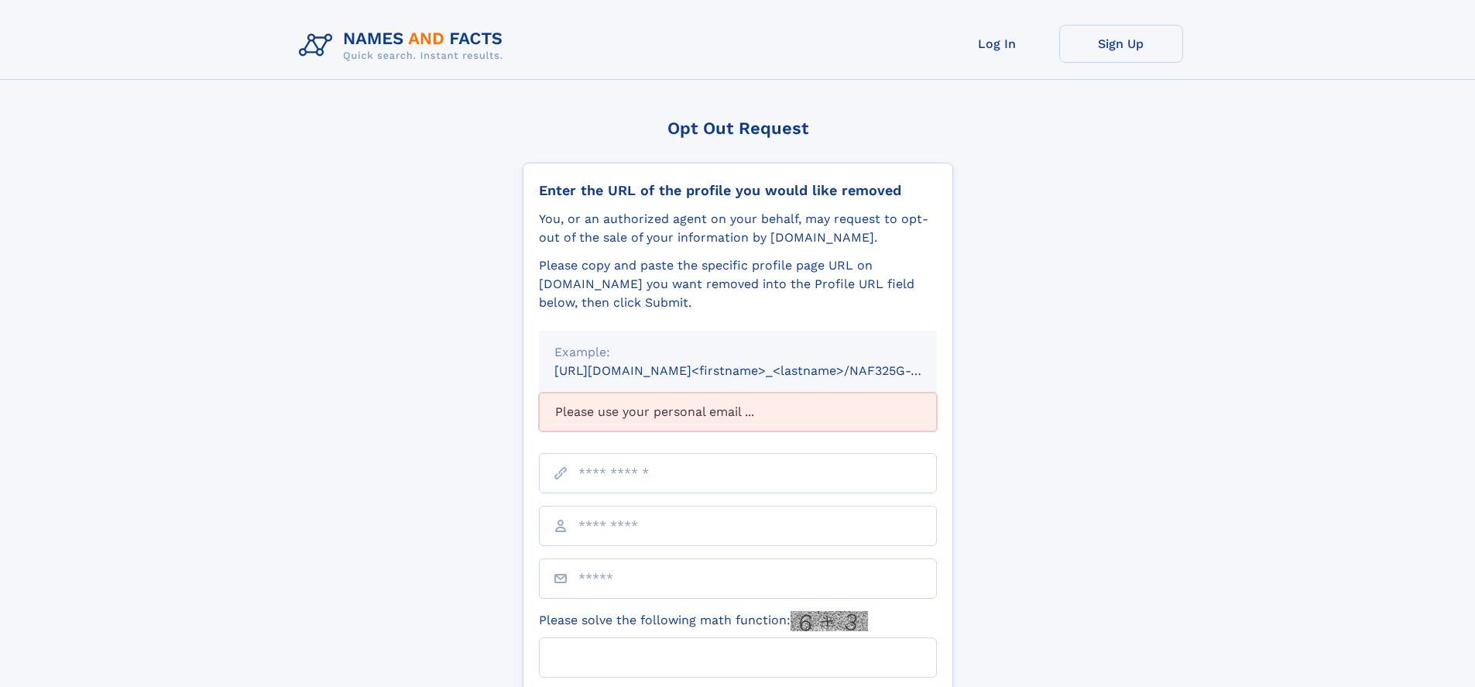 Image resolution: width=1475 pixels, height=687 pixels. What do you see at coordinates (738, 228) in the screenshot?
I see `div: You, or an authorized agent on your behalf, may request to opt-out of the sale of your informatio...` at bounding box center [738, 228].